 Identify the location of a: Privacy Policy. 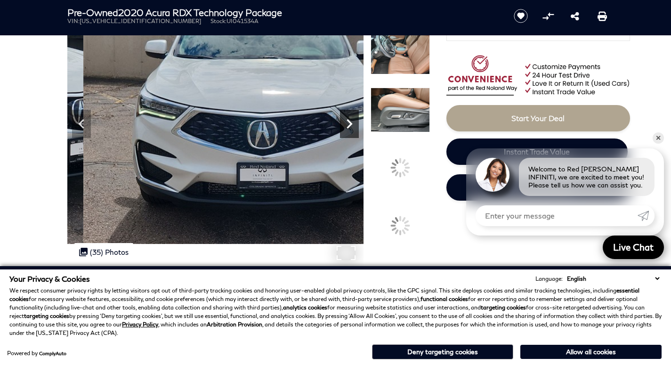
(140, 324).